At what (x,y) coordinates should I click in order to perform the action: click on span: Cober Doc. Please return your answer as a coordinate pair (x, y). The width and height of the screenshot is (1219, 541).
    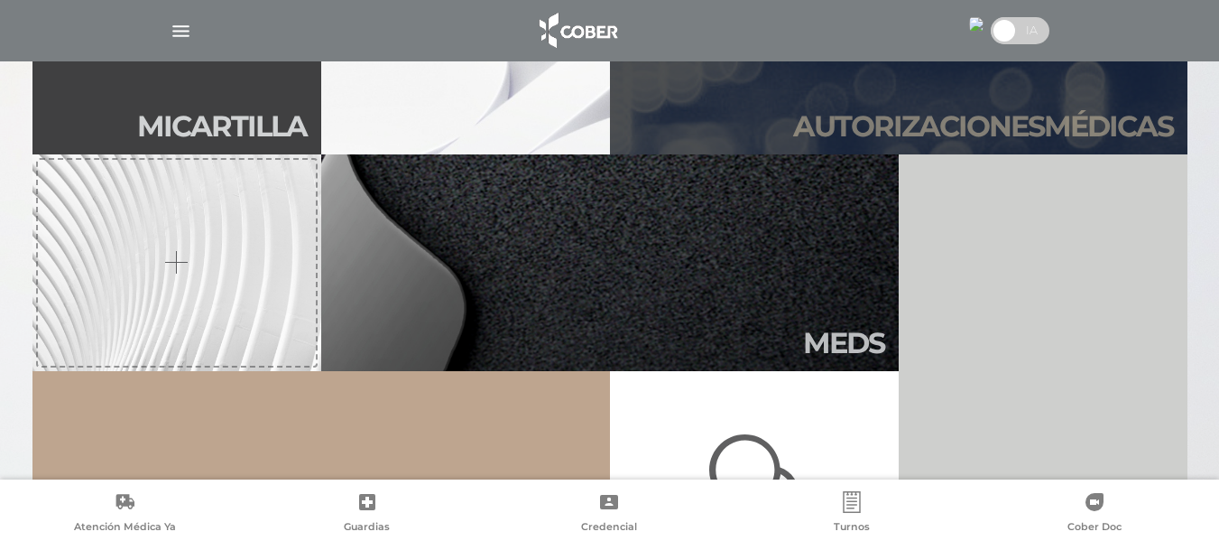
    Looking at the image, I should click on (1095, 528).